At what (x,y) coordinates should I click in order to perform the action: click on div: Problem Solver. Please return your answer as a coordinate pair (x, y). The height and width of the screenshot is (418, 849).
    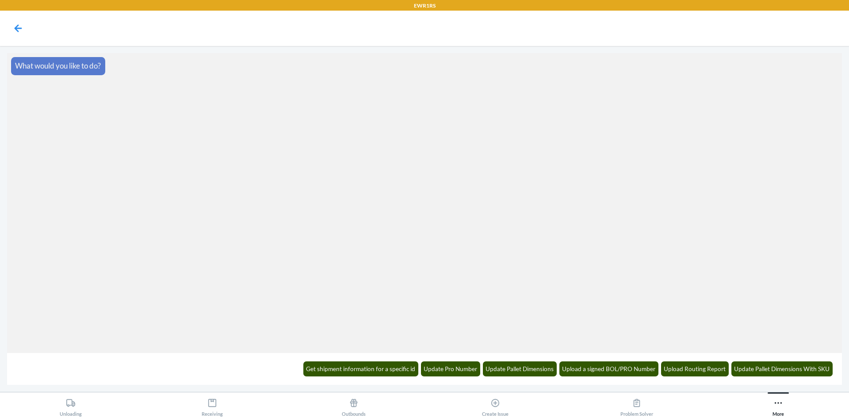
    Looking at the image, I should click on (636, 405).